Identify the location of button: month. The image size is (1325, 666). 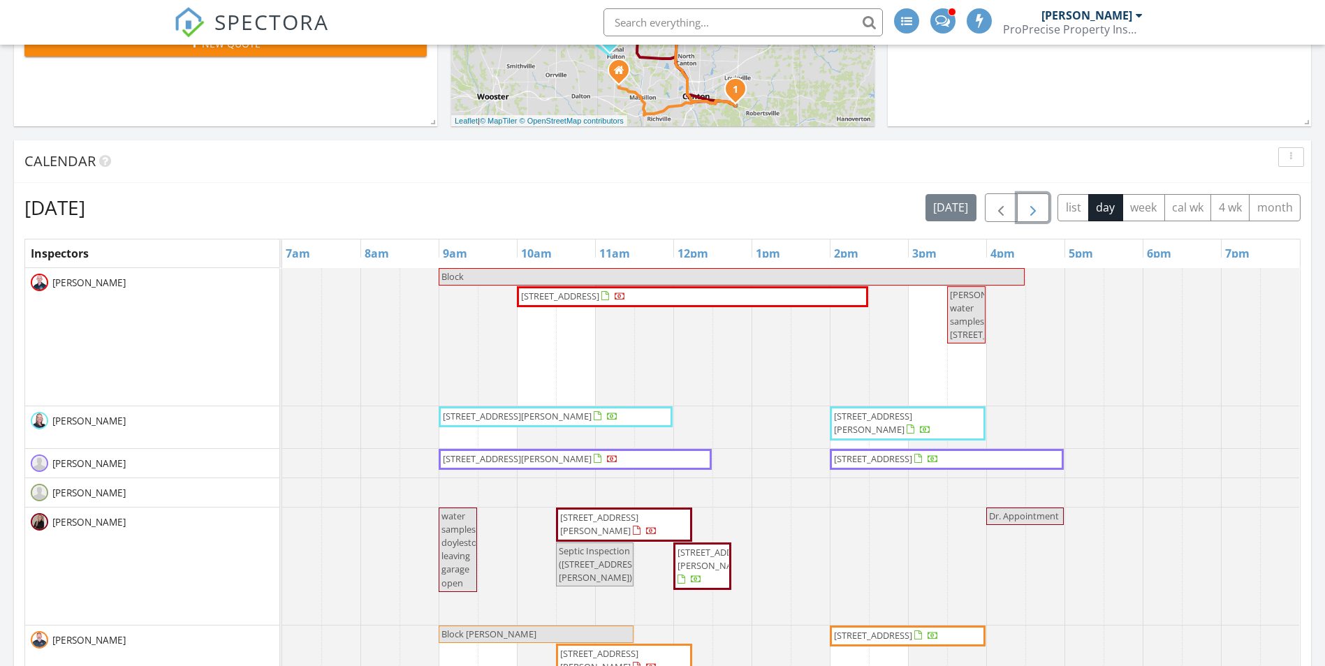
(1274, 207).